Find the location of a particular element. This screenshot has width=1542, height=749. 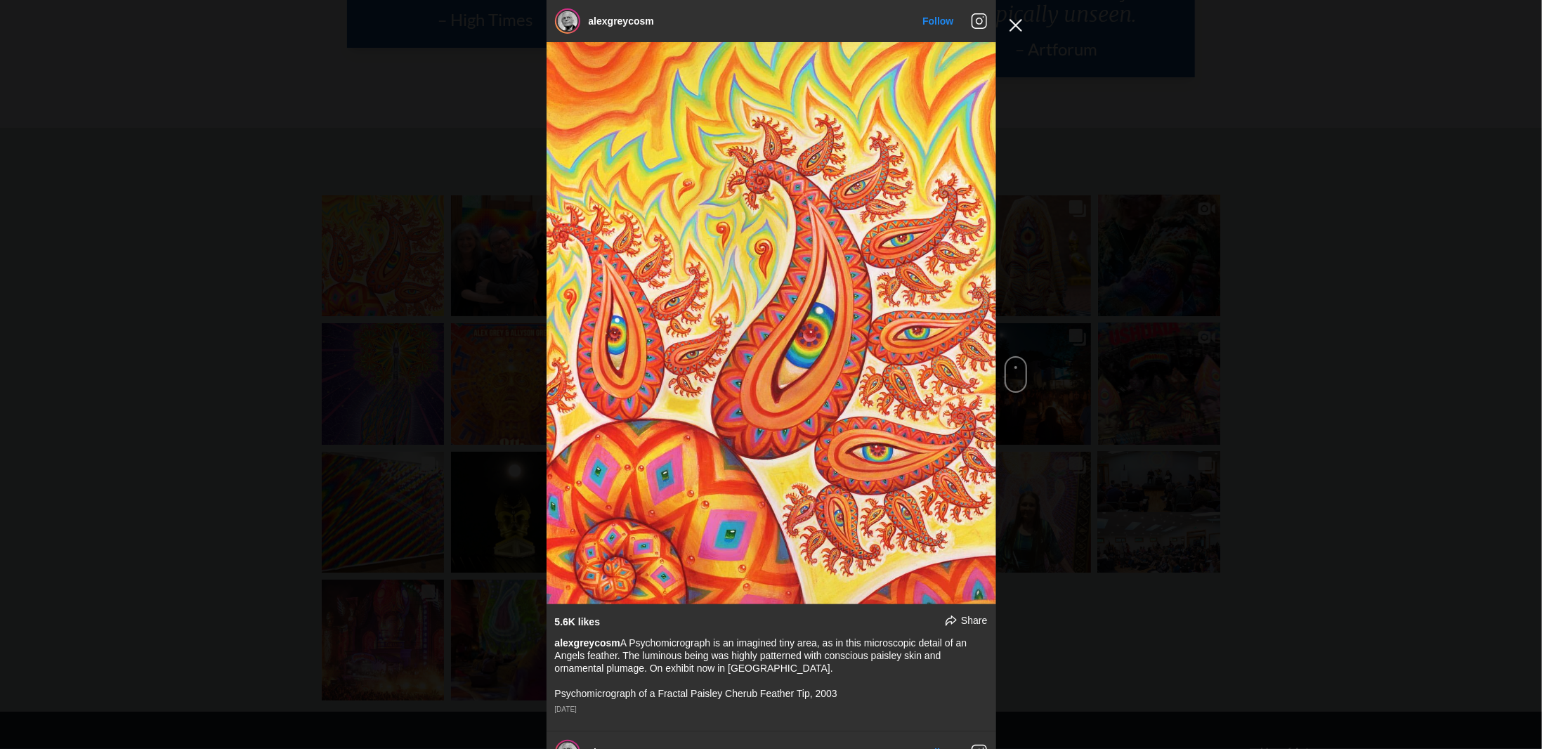

button: Close Instagram Feed Popup is located at coordinates (1016, 25).